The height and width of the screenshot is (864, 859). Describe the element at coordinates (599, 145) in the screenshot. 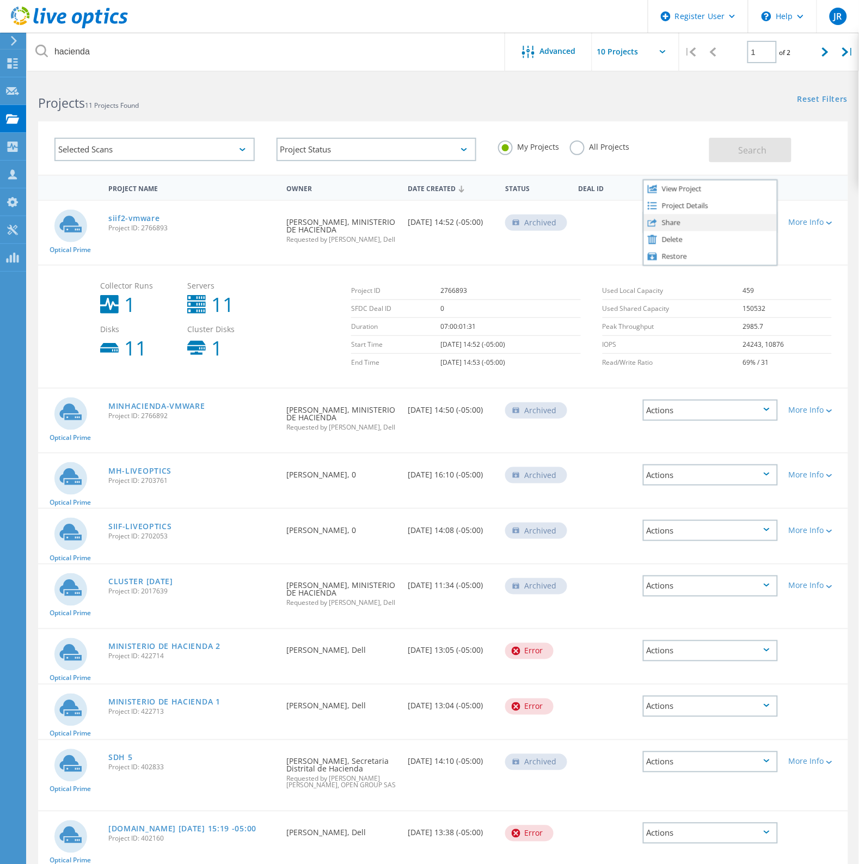

I see `label: All Projects` at that location.